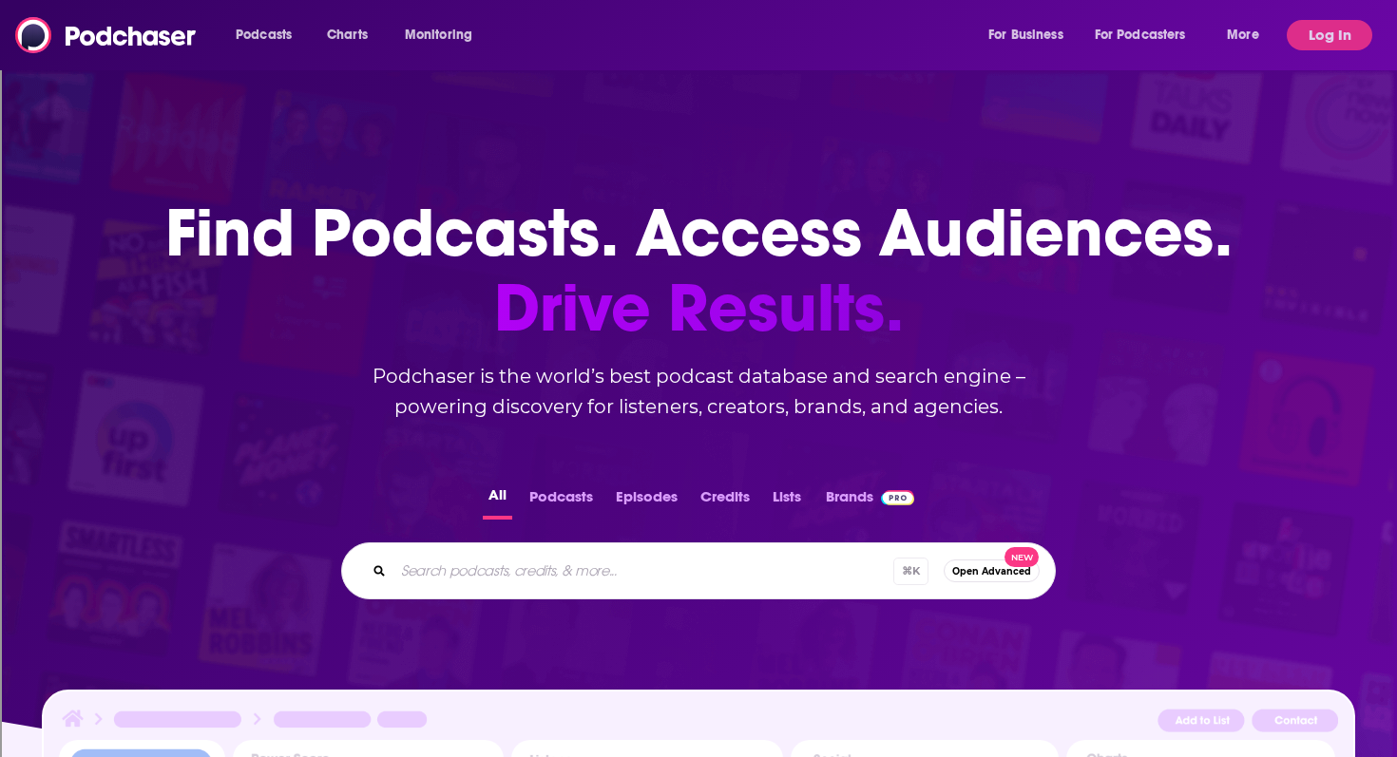  I want to click on span: For Podcasters, so click(1140, 35).